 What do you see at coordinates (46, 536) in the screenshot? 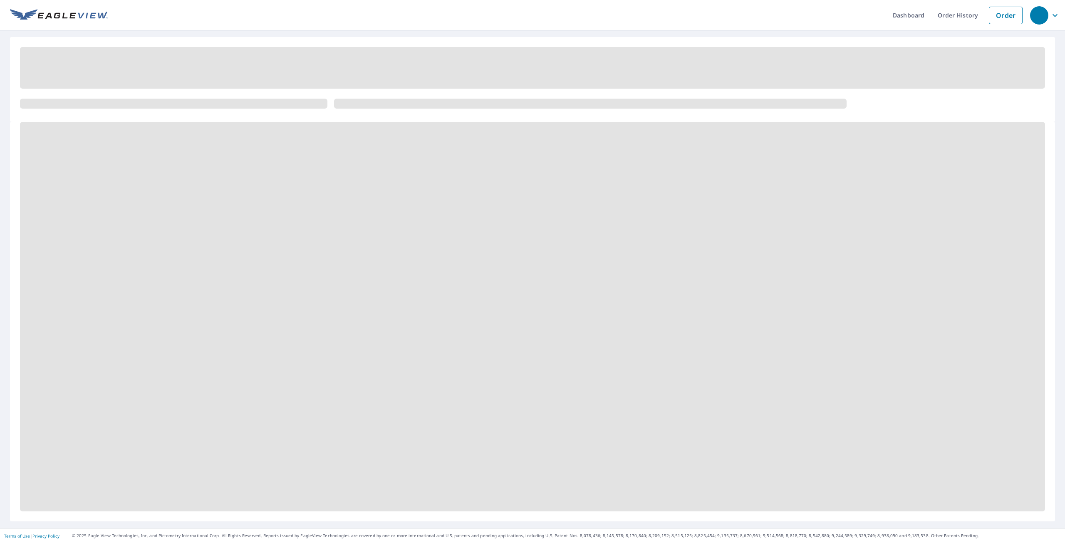
I see `a: Privacy Policy` at bounding box center [46, 536].